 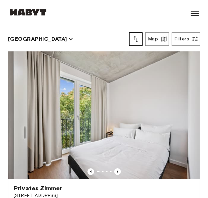 What do you see at coordinates (185, 39) in the screenshot?
I see `button: Filters` at bounding box center [185, 39].